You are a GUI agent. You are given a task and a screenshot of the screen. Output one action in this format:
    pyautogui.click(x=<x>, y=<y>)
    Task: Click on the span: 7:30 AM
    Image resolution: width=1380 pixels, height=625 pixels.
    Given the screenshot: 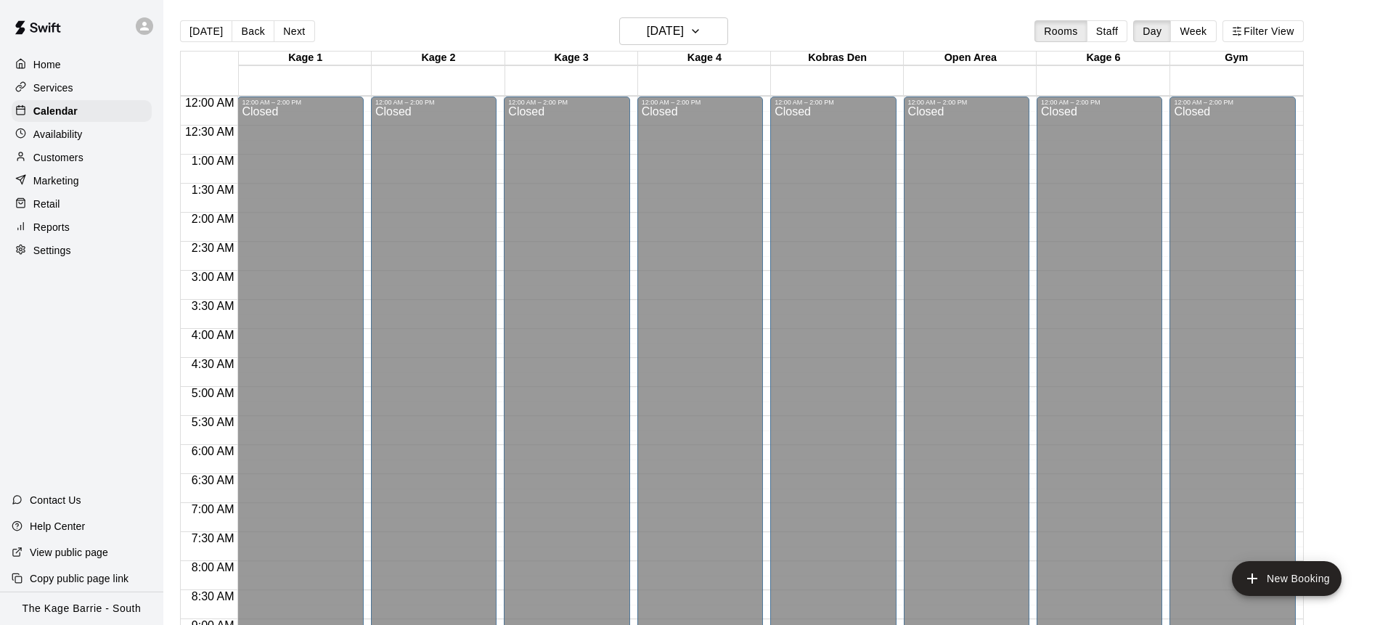 What is the action you would take?
    pyautogui.click(x=213, y=538)
    